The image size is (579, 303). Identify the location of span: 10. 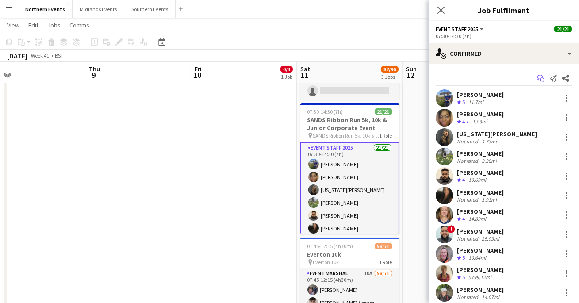
(197, 75).